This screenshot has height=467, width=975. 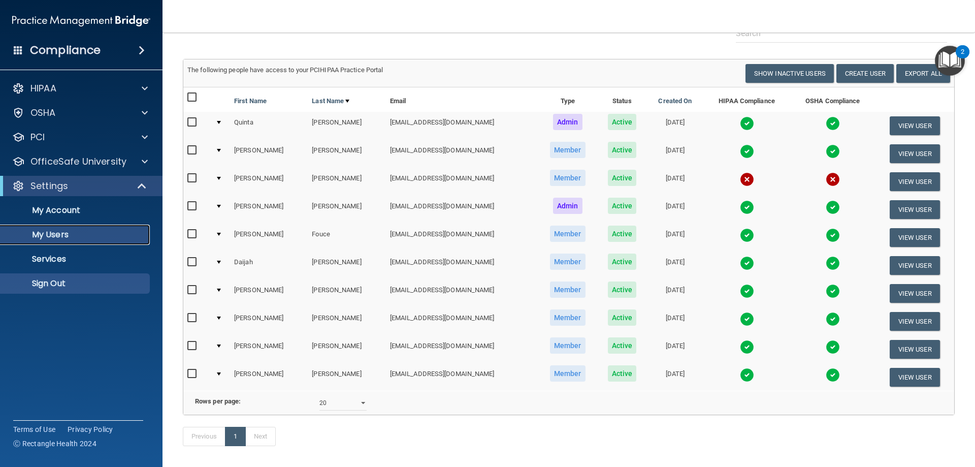 What do you see at coordinates (76, 259) in the screenshot?
I see `p: Services` at bounding box center [76, 259].